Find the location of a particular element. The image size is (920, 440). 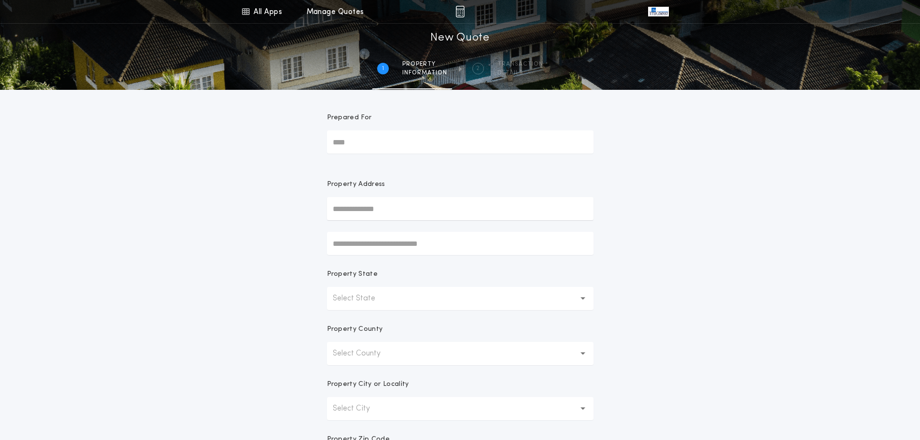

p: Prepared For is located at coordinates (349, 118).